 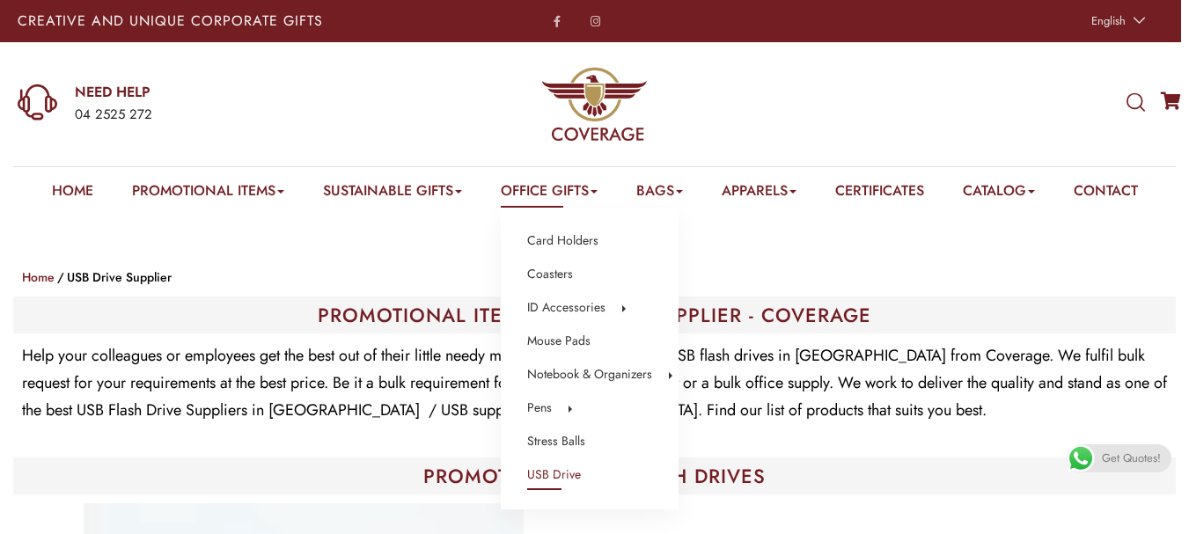 I want to click on a: Pens, so click(x=540, y=408).